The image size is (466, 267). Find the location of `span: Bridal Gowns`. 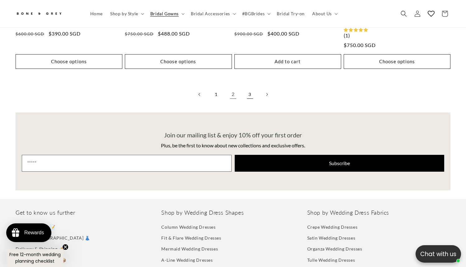

span: Bridal Gowns is located at coordinates (165, 14).